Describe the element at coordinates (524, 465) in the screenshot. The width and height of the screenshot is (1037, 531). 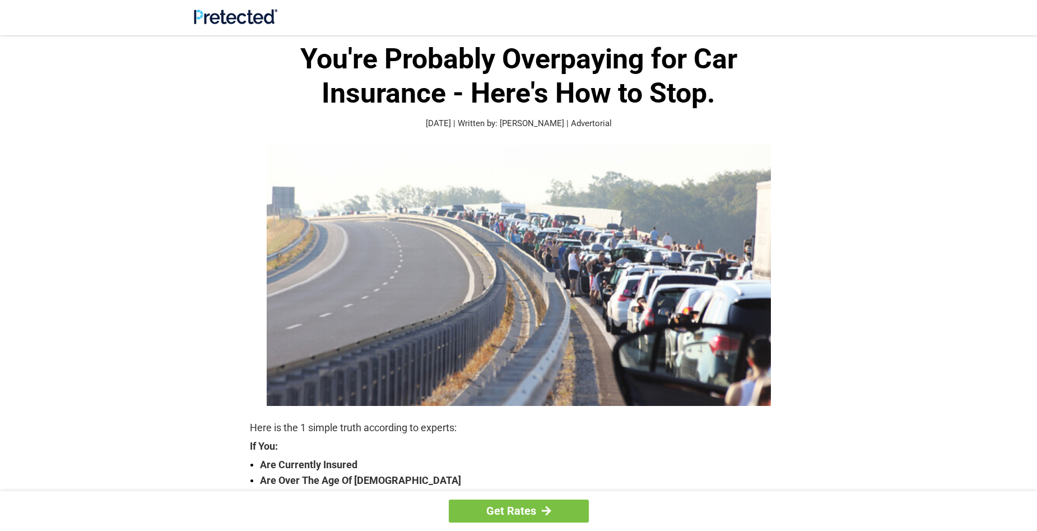
I see `strong: Are Currently Insured` at that location.